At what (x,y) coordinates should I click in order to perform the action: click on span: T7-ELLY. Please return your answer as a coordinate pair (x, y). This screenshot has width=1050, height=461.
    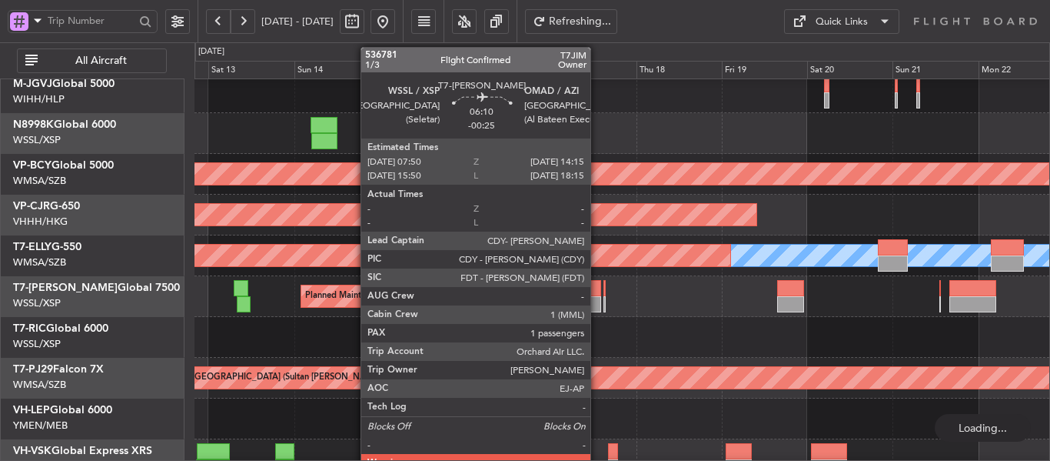
    Looking at the image, I should click on (32, 247).